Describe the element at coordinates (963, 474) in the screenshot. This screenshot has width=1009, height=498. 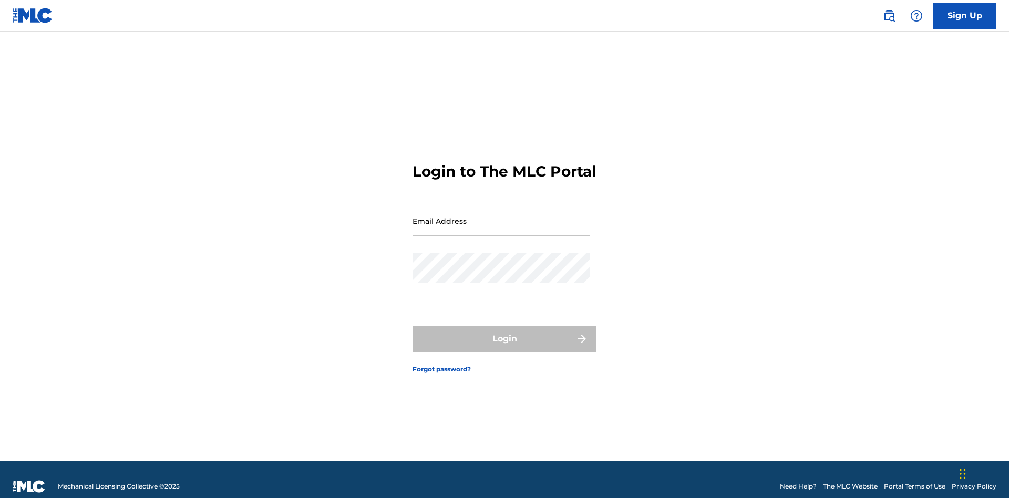
I see `div: Drag` at that location.